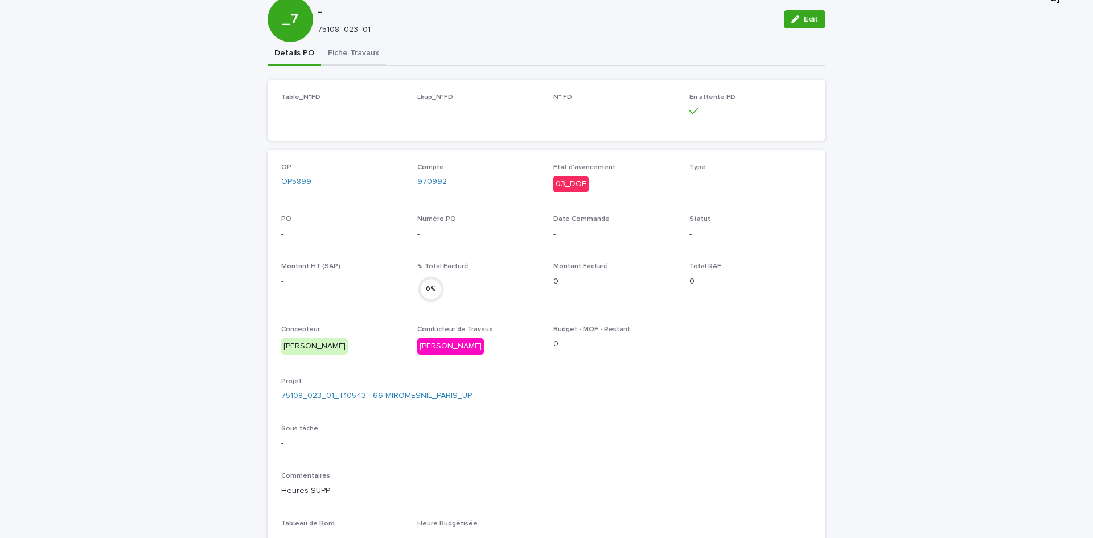 The image size is (1093, 538). I want to click on div: 03_DOE, so click(571, 184).